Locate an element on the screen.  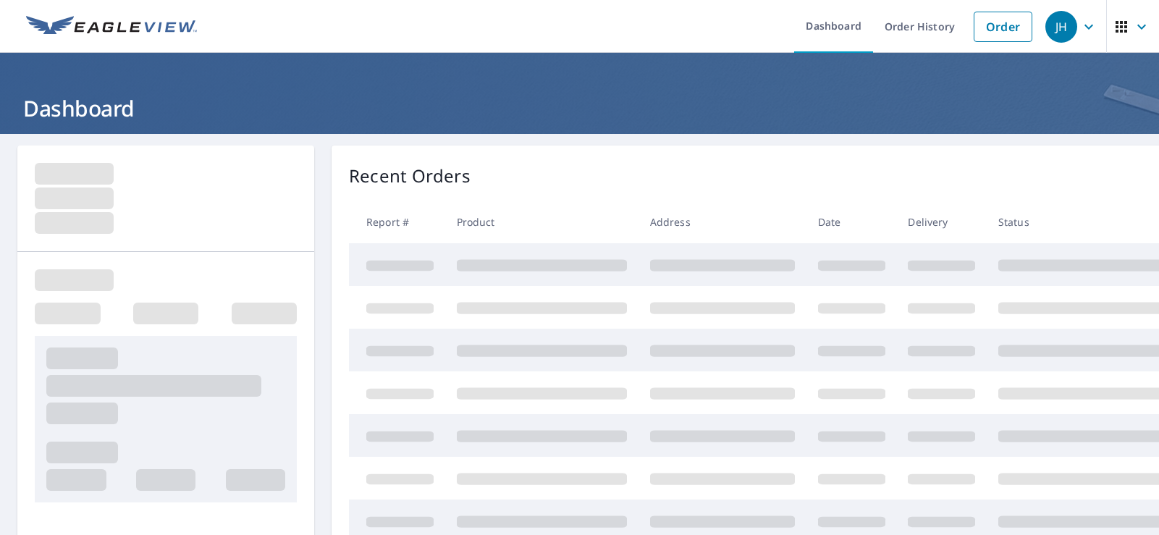
p: Recent Orders is located at coordinates (410, 176).